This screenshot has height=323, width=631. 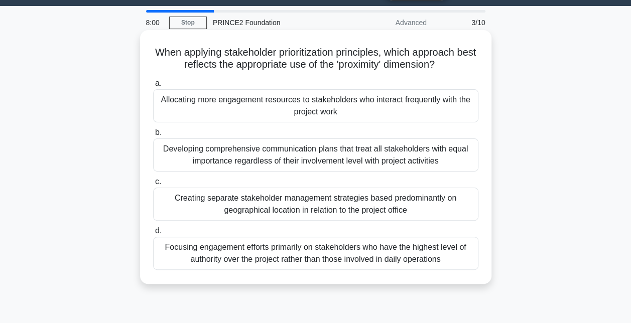 I want to click on div: Developing comprehensive communication plans that treat all stakeholders with equal importance re..., so click(x=316, y=155).